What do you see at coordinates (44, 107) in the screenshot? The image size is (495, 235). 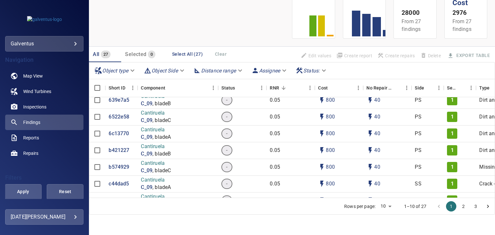 I see `a: inspections noActive` at bounding box center [44, 107].